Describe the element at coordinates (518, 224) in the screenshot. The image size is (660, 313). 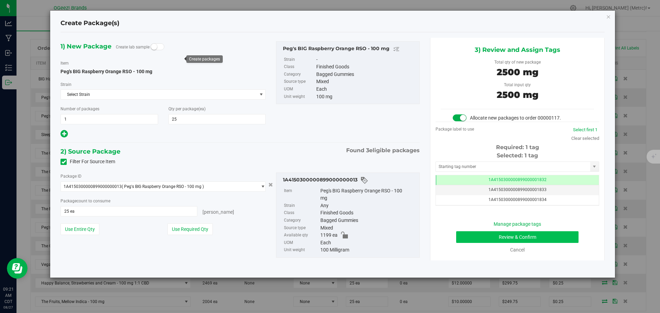
I see `a: Manage package tags` at that location.